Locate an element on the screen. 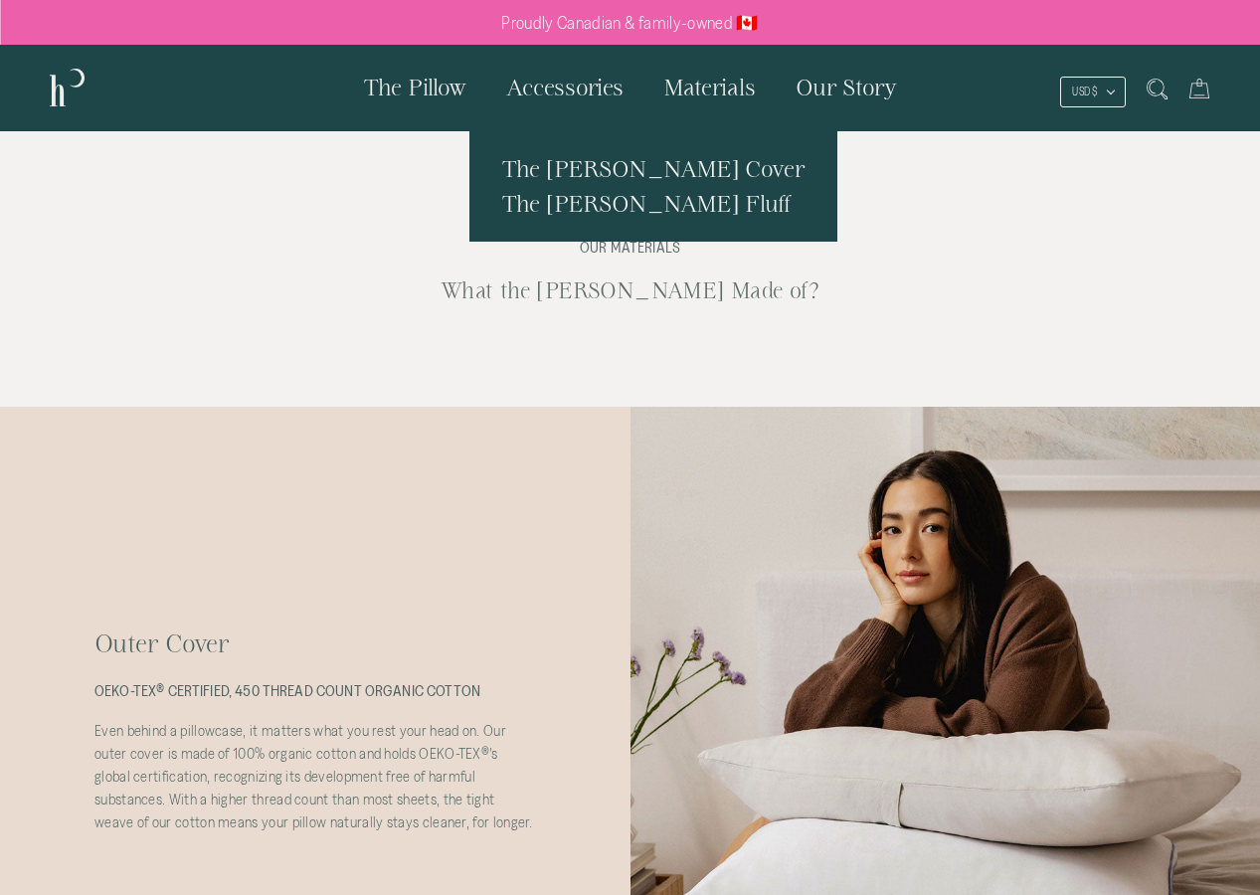 Image resolution: width=1260 pixels, height=895 pixels. a: Accessories is located at coordinates (565, 88).